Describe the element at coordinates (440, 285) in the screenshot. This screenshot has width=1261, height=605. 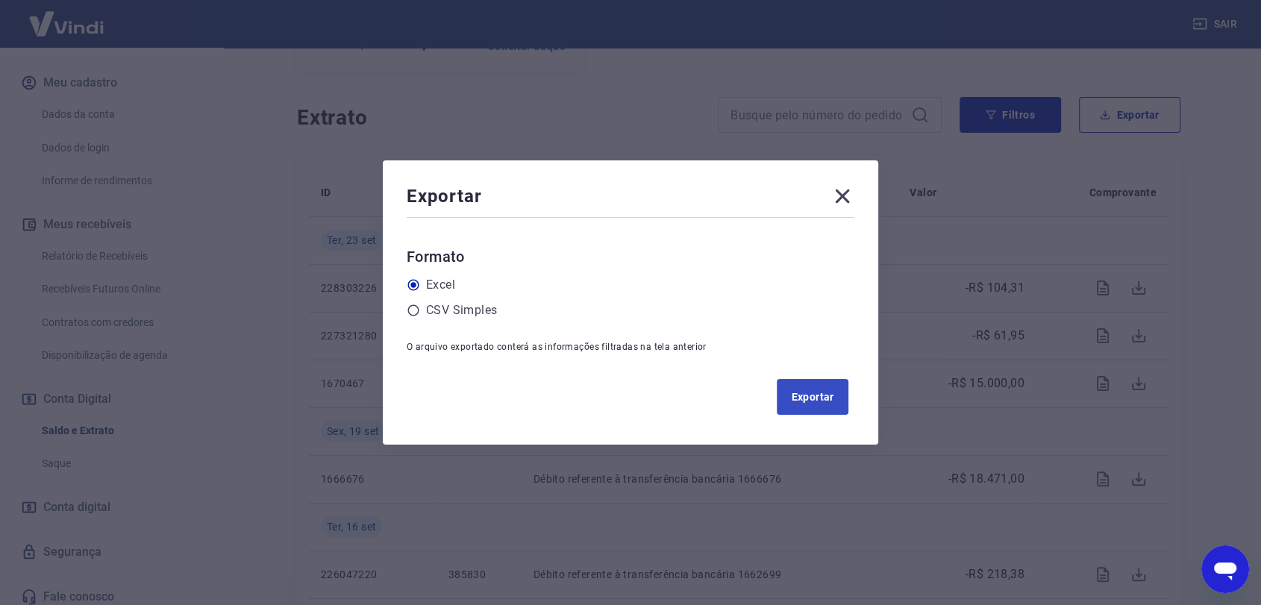
I see `label: Excel` at that location.